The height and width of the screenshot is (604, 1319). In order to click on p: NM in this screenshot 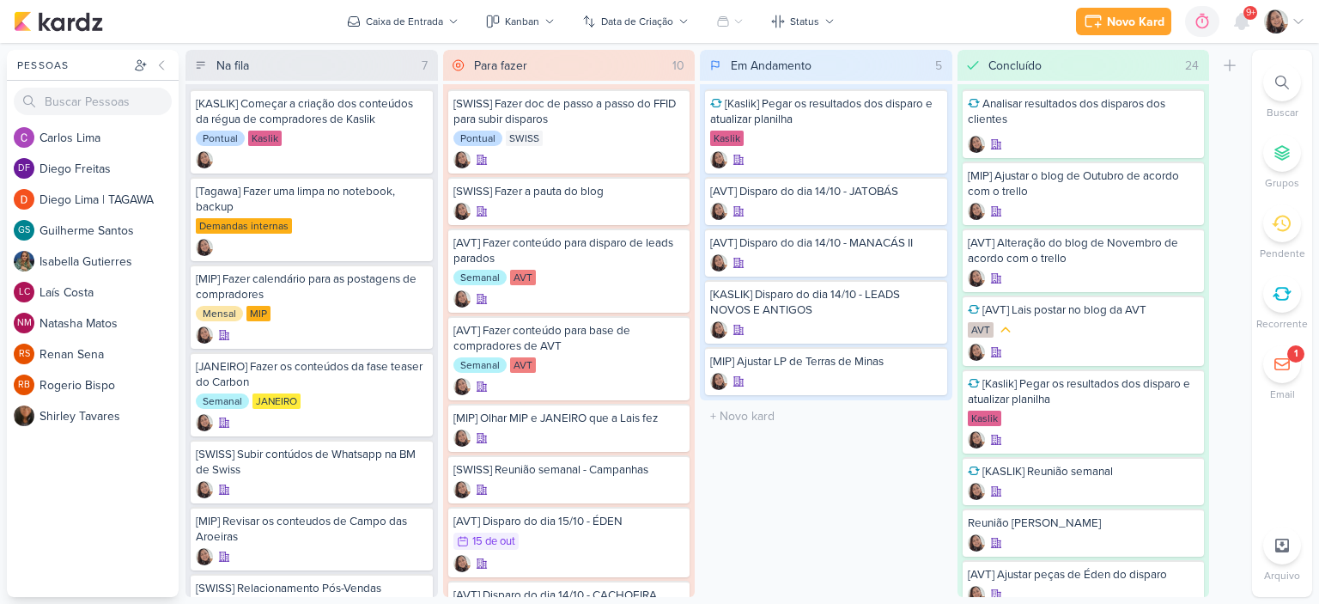, I will do `click(24, 323)`.